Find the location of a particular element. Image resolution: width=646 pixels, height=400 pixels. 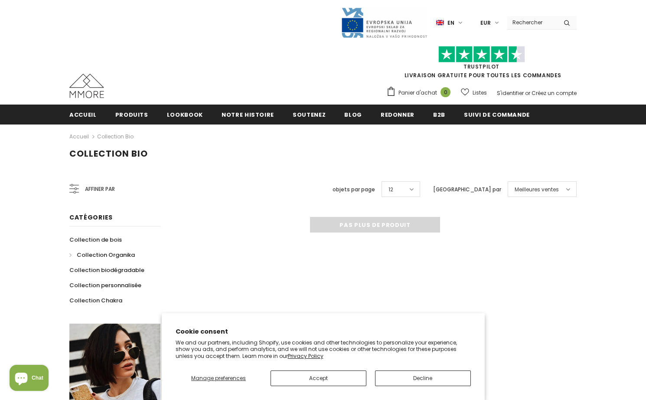

img: Faites confiance aux étoiles pilotes is located at coordinates (482, 54).